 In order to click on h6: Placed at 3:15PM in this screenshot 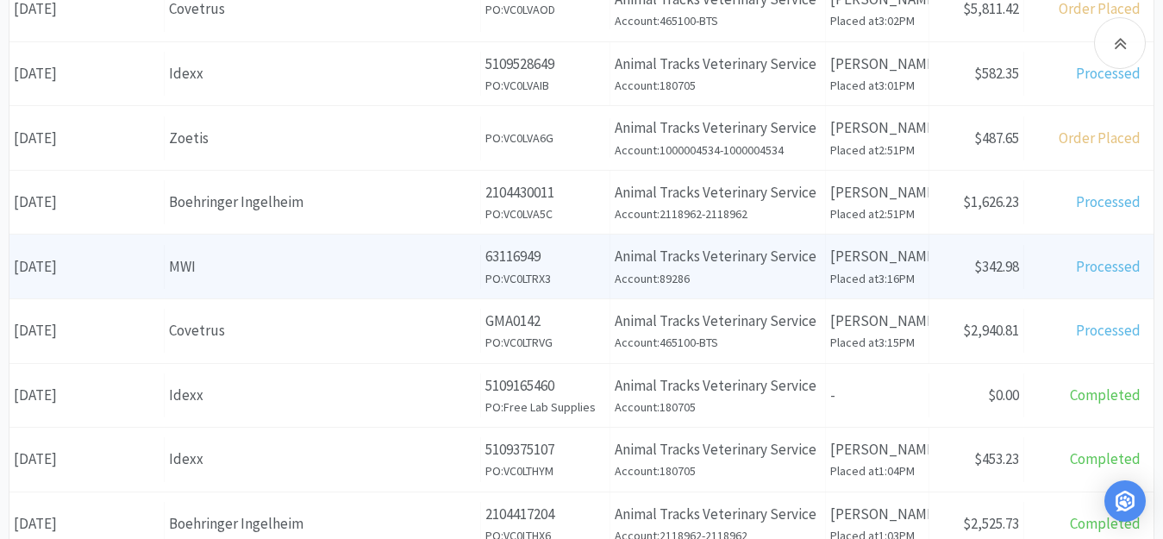, I will do `click(877, 342)`.